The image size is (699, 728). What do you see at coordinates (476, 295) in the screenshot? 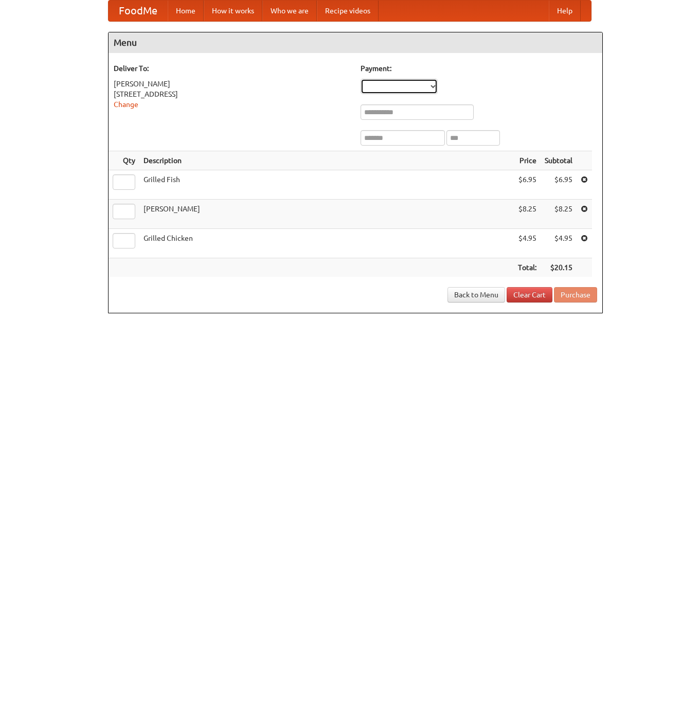
I see `a: Back to Menu` at bounding box center [476, 295].